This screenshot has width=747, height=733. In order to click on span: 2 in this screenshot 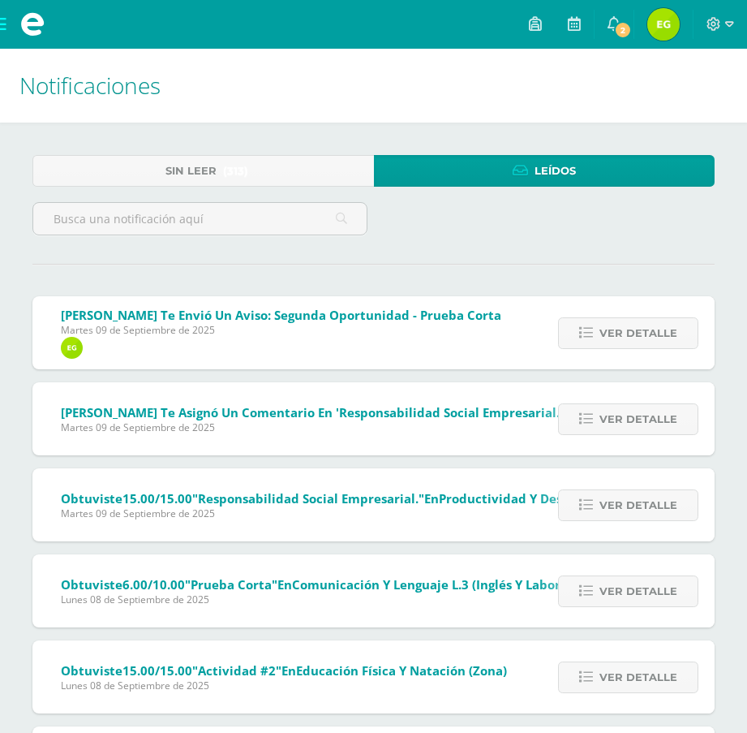, I will do `click(623, 30)`.